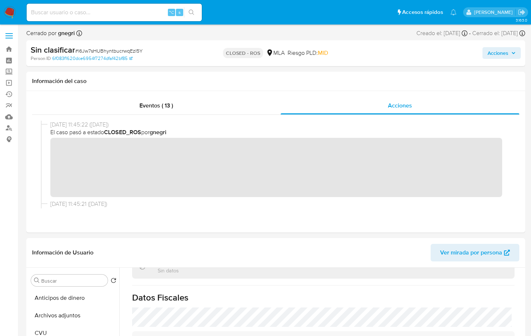  What do you see at coordinates (475, 252) in the screenshot?
I see `button: Ver mirada por persona` at bounding box center [475, 252].